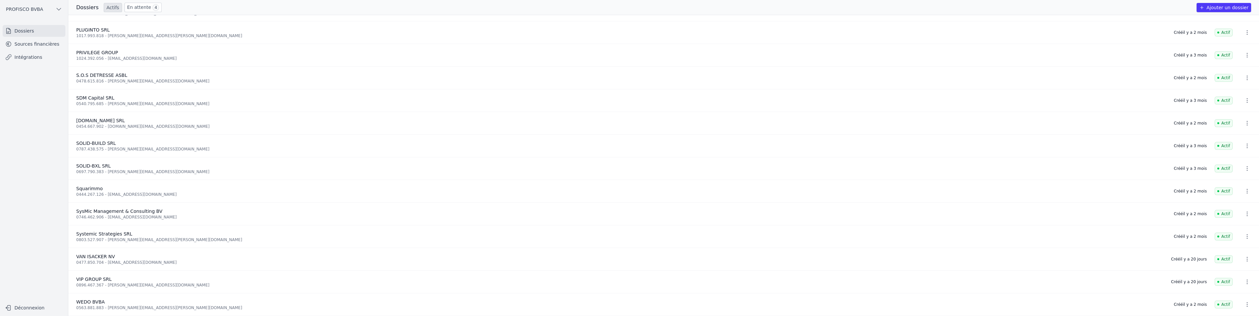 This screenshot has width=1259, height=316. Describe the element at coordinates (34, 44) in the screenshot. I see `a: Sources financières` at that location.